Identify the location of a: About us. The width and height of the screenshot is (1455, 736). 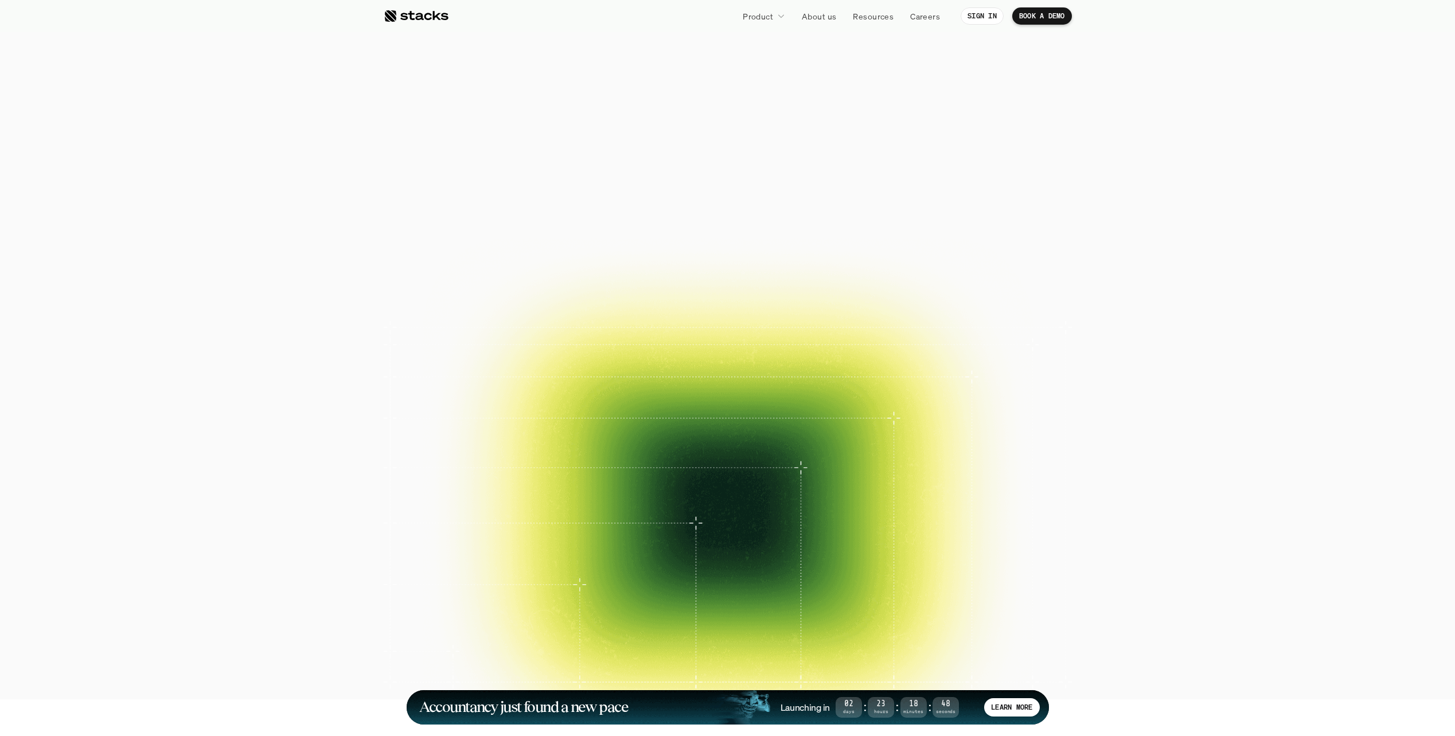
(819, 16).